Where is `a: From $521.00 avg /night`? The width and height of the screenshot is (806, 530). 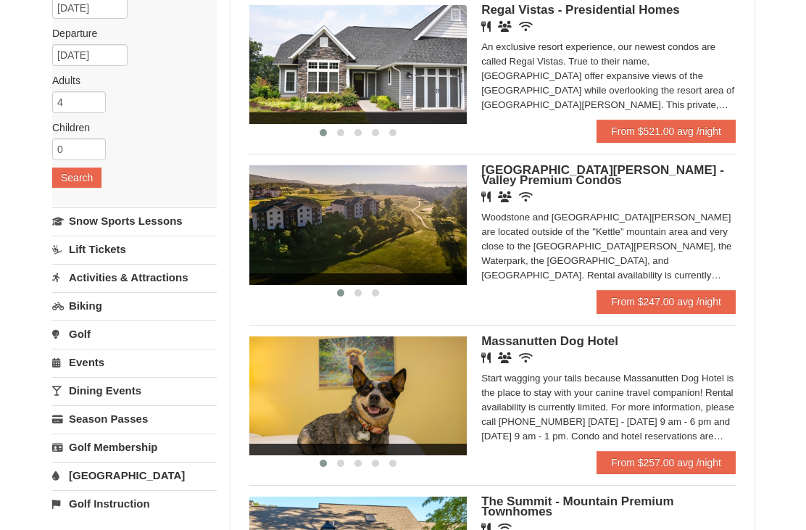 a: From $521.00 avg /night is located at coordinates (666, 131).